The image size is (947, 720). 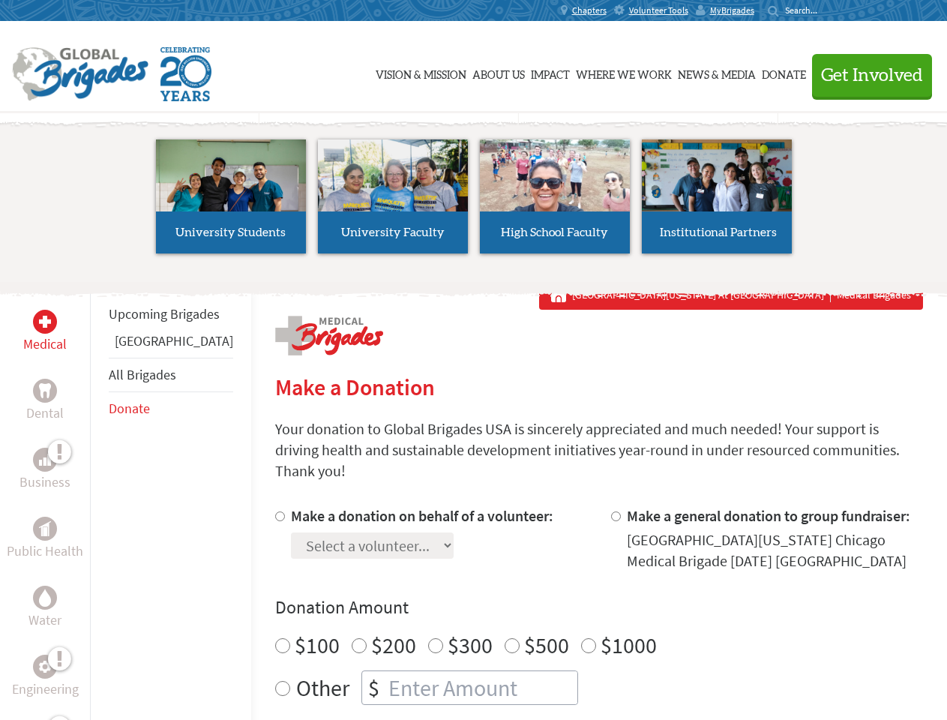 I want to click on img: menu_brigades_submenu_3.jpg, so click(x=555, y=176).